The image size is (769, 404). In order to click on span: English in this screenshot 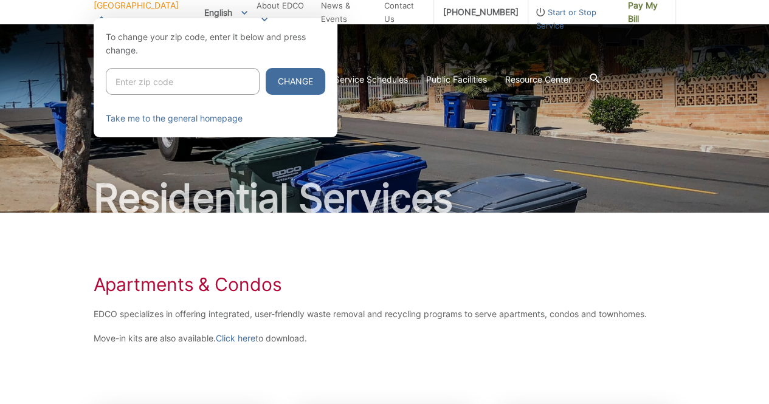, I will do `click(225, 12)`.